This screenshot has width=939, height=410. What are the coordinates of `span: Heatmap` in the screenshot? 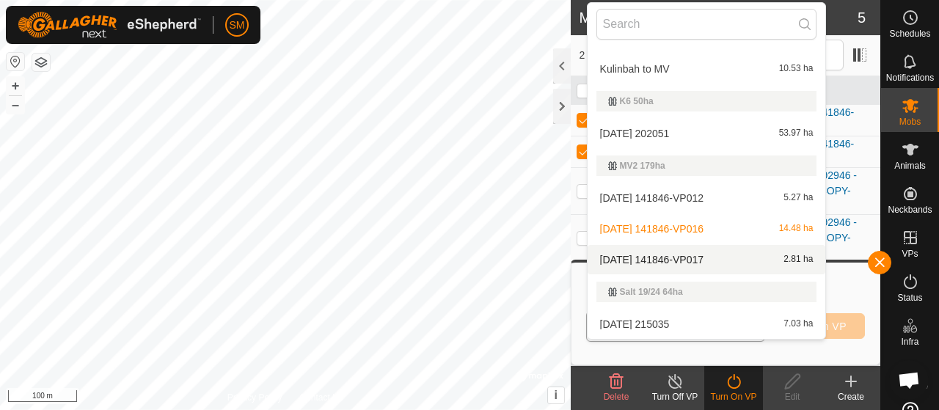 It's located at (909, 386).